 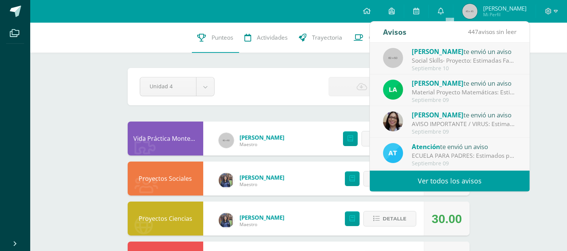 What do you see at coordinates (464, 124) in the screenshot?
I see `div: AVISO IMPORTANTE / VIRUS: Estimados padres de familia, favor tomar en cuenta la siguiente informa...` at bounding box center [464, 124].